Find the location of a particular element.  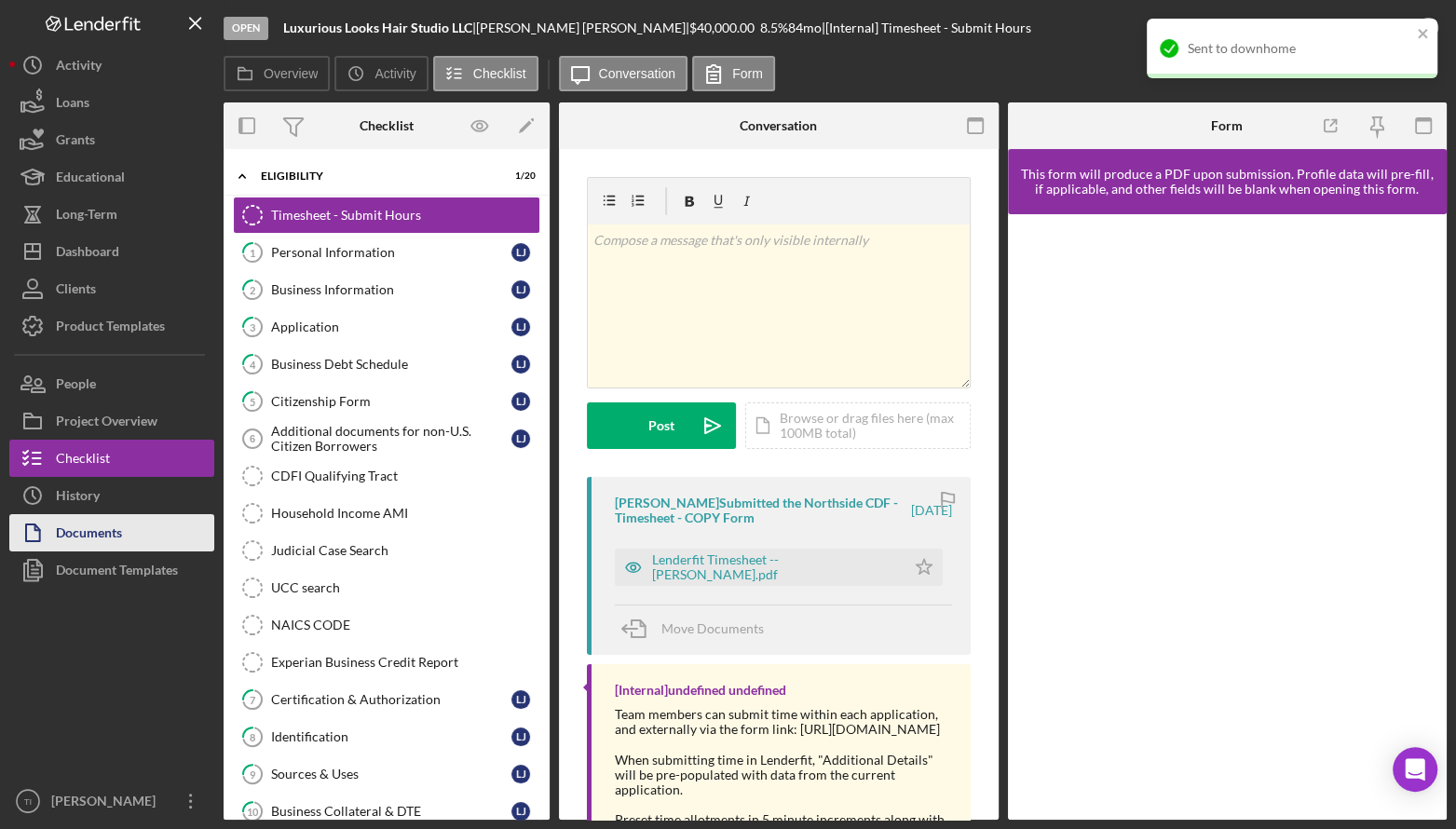

div: Conversation is located at coordinates (777, 126).